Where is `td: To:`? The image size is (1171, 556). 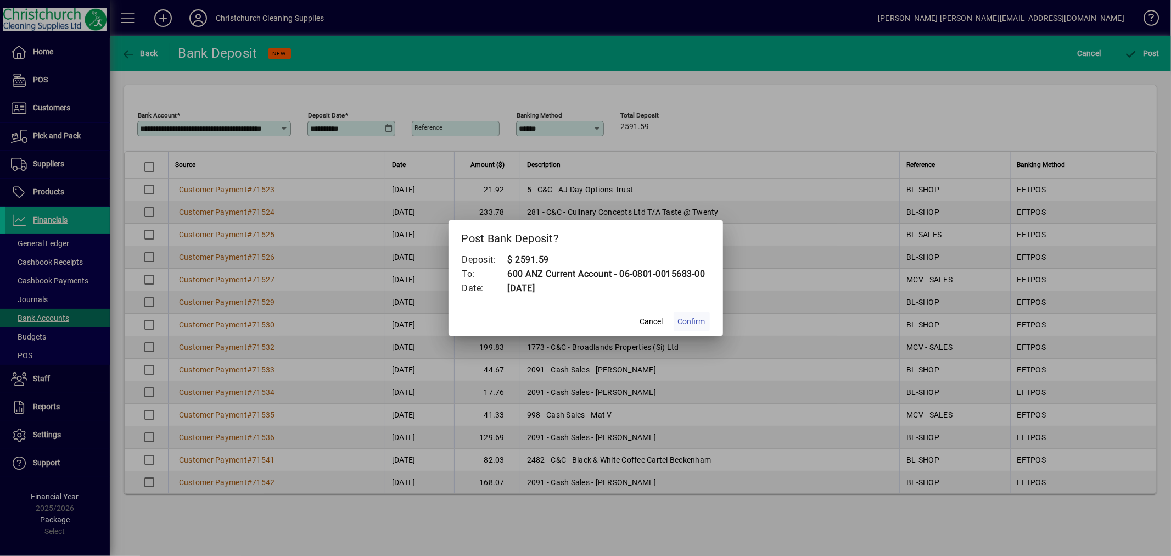
td: To: is located at coordinates (484, 274).